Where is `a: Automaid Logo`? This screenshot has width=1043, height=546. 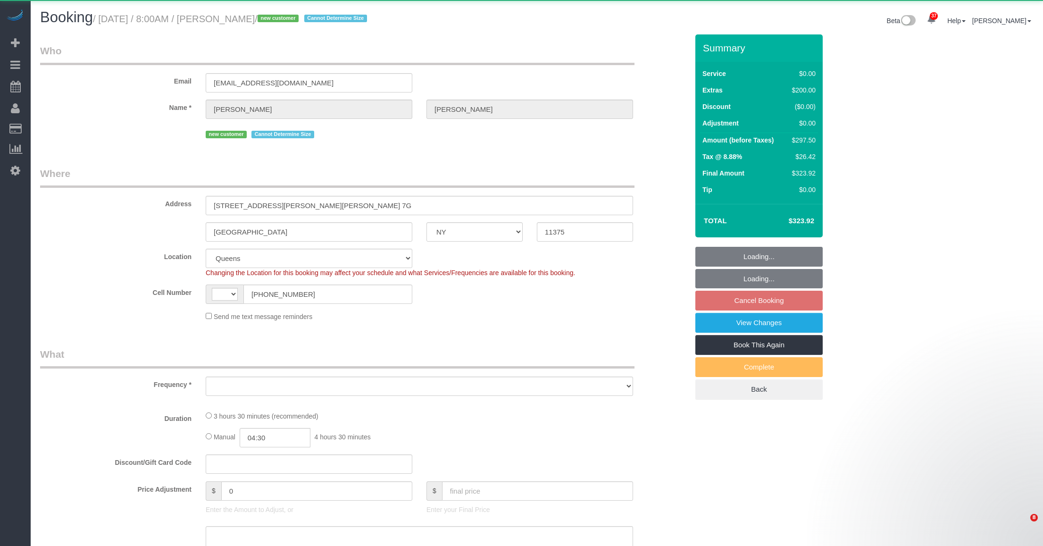 a: Automaid Logo is located at coordinates (15, 16).